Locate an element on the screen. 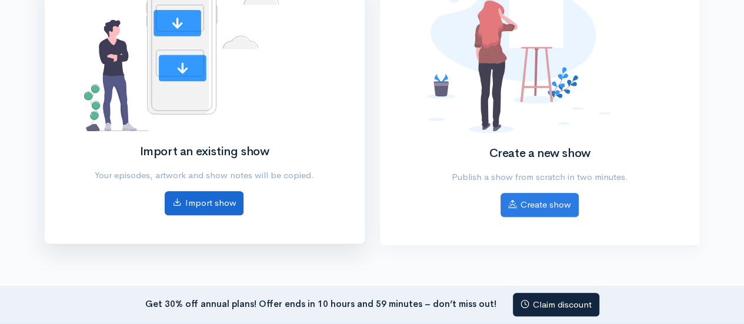  p: Your episodes, artwork and show notes will be copied. is located at coordinates (204, 175).